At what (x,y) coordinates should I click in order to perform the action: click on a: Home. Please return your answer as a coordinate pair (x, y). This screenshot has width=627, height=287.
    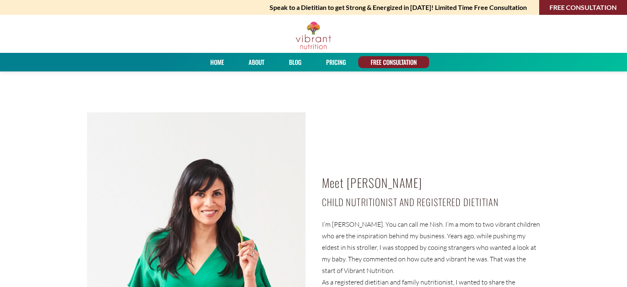
    Looking at the image, I should click on (217, 62).